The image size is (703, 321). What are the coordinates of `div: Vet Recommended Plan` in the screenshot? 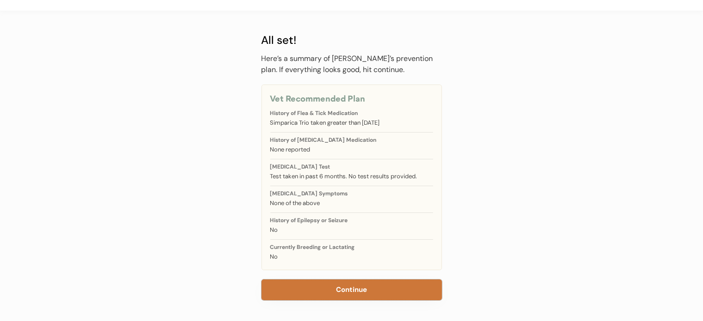 It's located at (352, 99).